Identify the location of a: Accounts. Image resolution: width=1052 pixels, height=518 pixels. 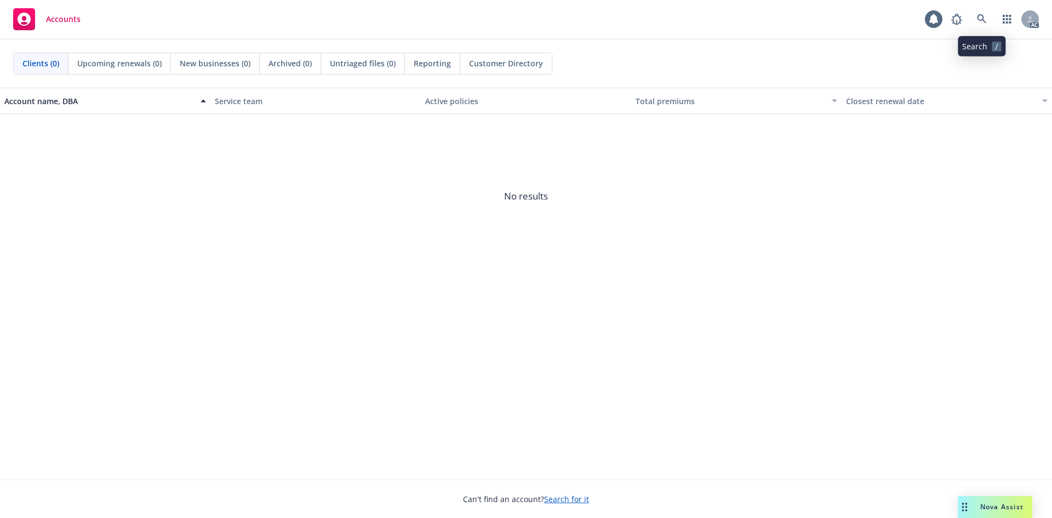
(47, 19).